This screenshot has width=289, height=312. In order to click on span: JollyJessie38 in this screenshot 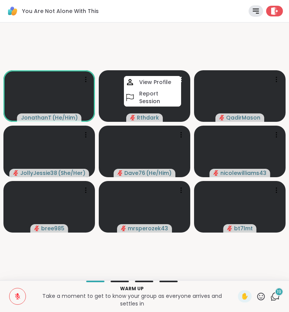, I will do `click(39, 173)`.